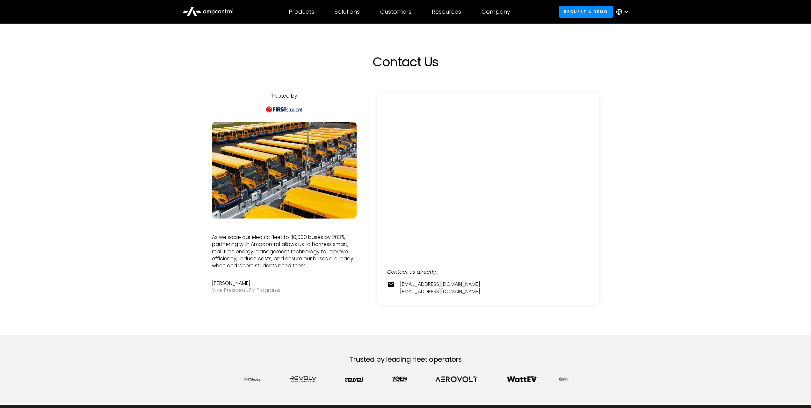 The image size is (811, 408). What do you see at coordinates (396, 12) in the screenshot?
I see `div: Customers` at bounding box center [396, 12].